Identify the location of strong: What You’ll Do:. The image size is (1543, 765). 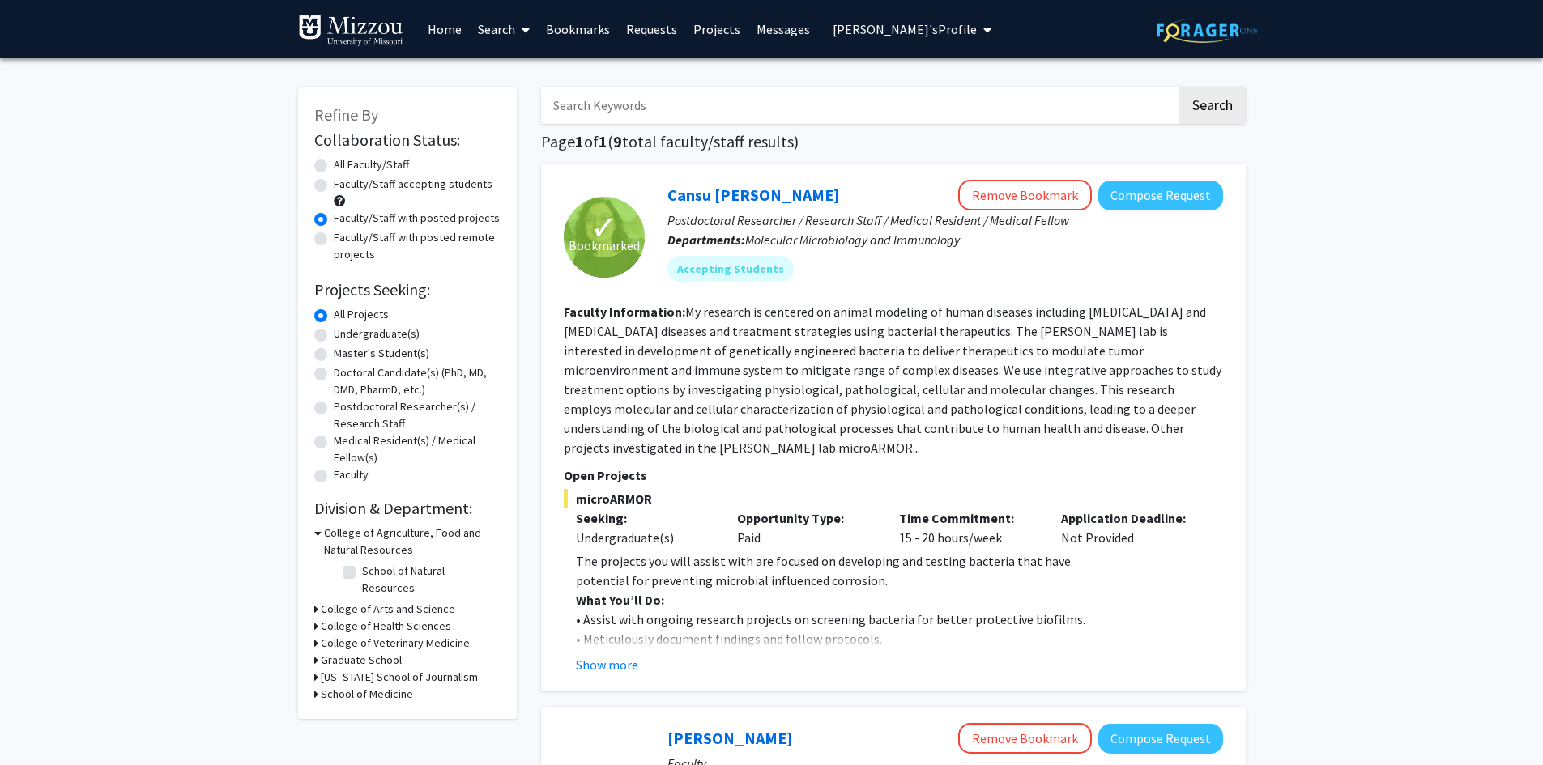
(620, 600).